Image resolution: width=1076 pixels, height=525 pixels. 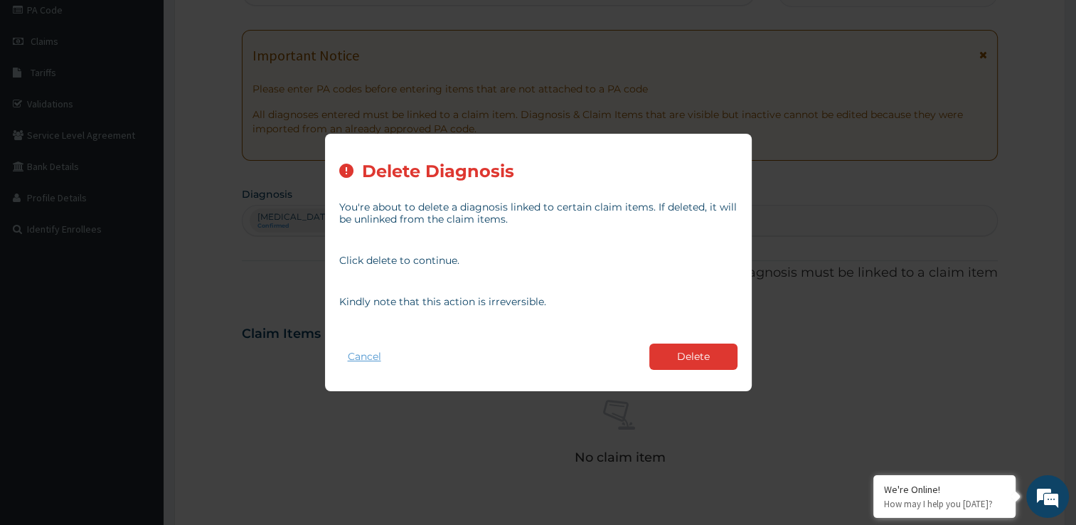 I want to click on p: You're about to delete a diagnosis linked to certain claim items. If deleted, it will be unlinked..., so click(x=538, y=213).